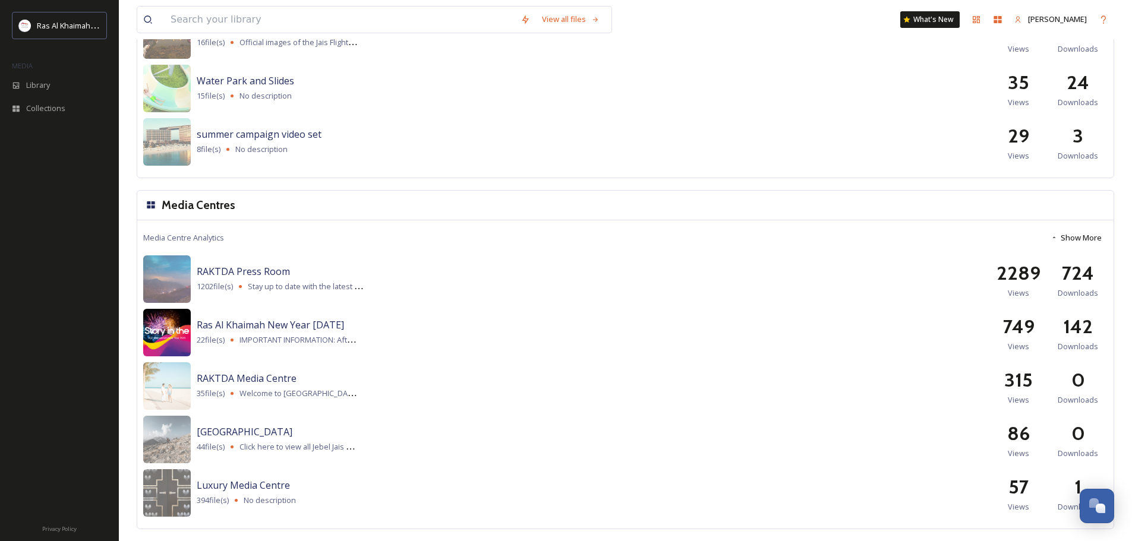  I want to click on span: 15 file(s), so click(210, 96).